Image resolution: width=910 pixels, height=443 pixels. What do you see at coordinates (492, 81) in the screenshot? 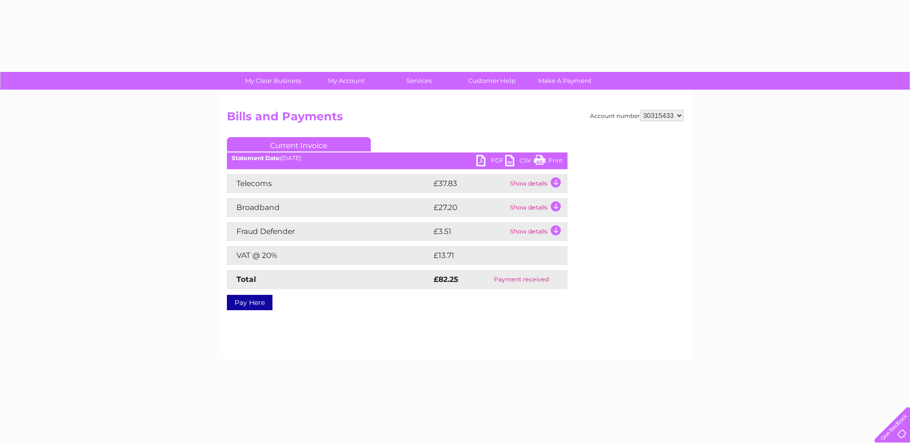
I see `a: Customer Help` at bounding box center [492, 81].